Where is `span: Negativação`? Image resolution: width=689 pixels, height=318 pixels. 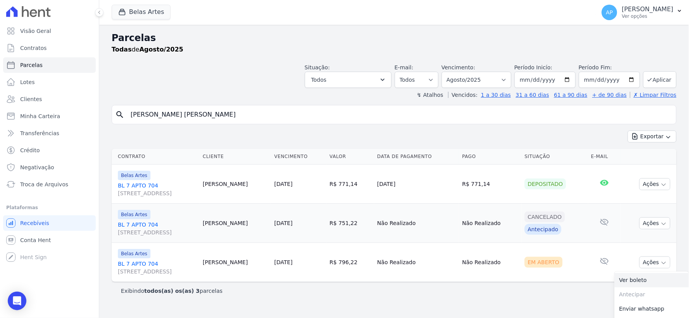 span: Negativação is located at coordinates (37, 167).